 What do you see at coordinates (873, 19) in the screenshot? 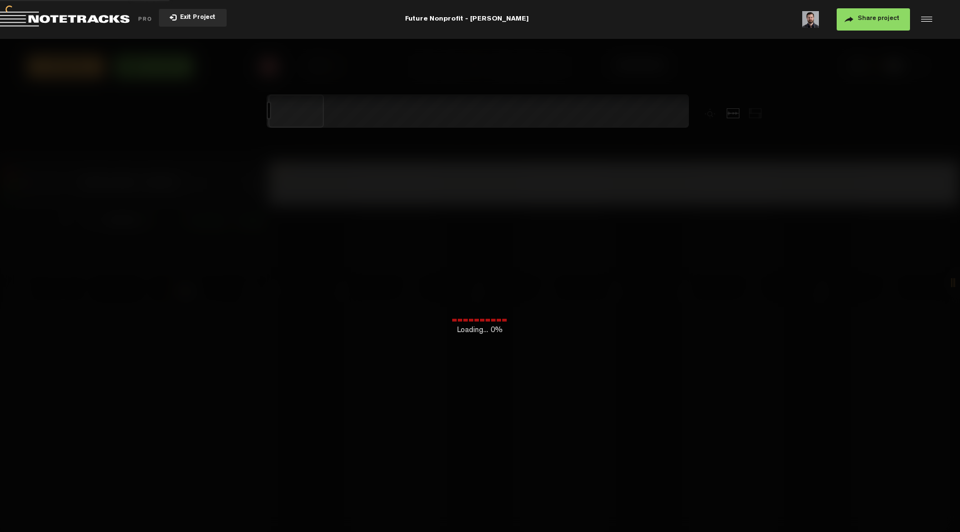
I see `button: Share project` at bounding box center [873, 19].